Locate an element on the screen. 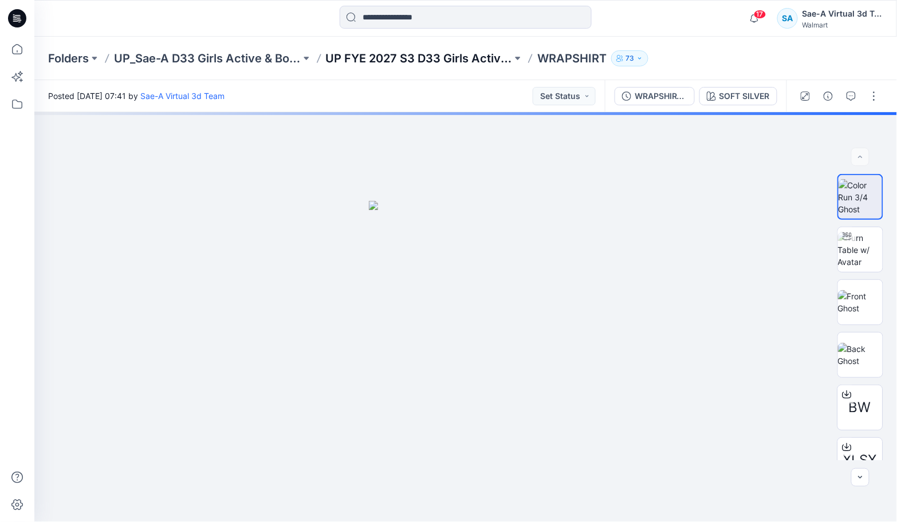 This screenshot has height=522, width=897. img: Color Run 3/4 Ghost is located at coordinates (860, 197).